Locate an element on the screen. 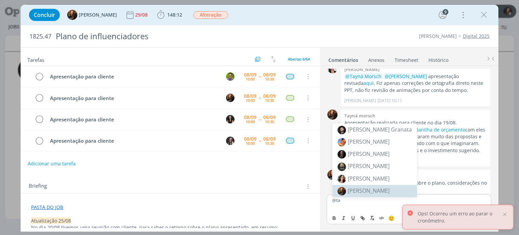  a: apresentação + planilha de orçamento is located at coordinates (422, 130).